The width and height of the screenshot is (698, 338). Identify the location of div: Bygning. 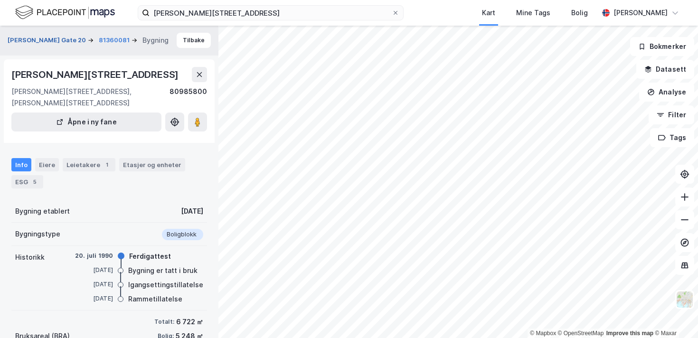
(155, 40).